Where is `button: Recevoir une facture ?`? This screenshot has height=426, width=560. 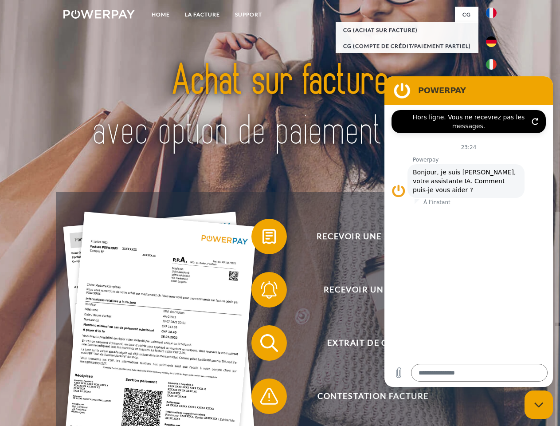 button: Recevoir une facture ? is located at coordinates (367, 236).